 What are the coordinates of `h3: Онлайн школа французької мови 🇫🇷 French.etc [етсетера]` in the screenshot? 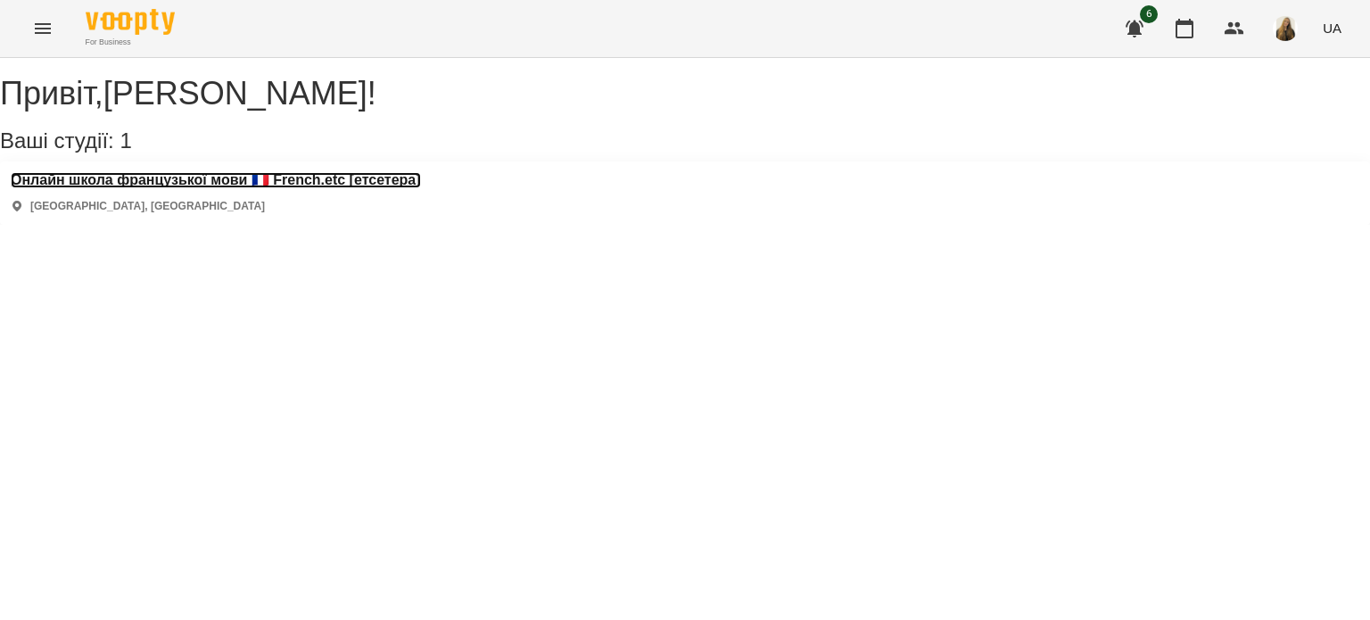 It's located at (216, 180).